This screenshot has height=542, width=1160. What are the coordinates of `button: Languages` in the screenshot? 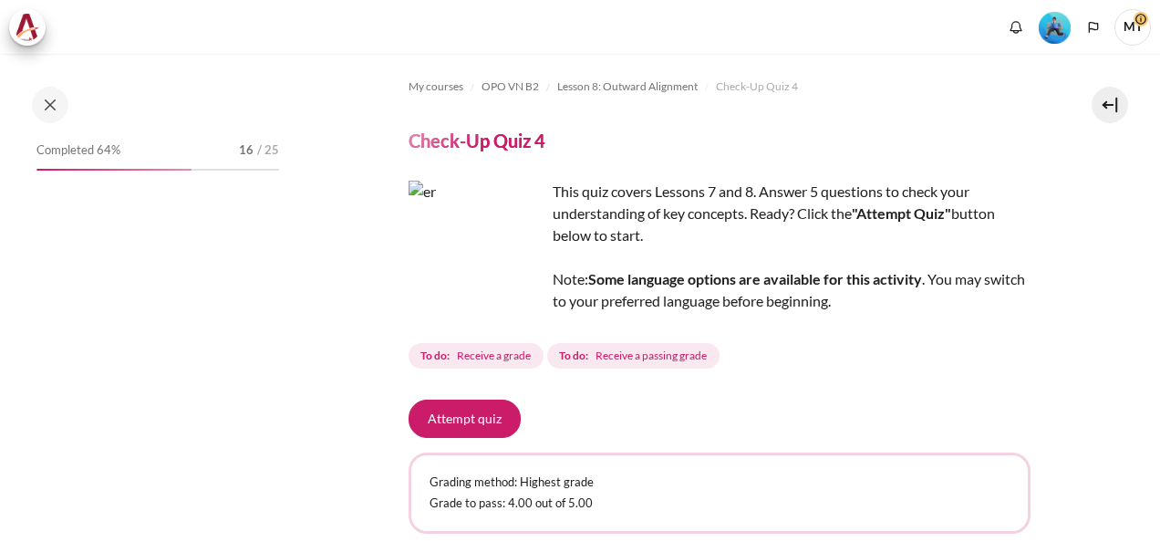 It's located at (1093, 27).